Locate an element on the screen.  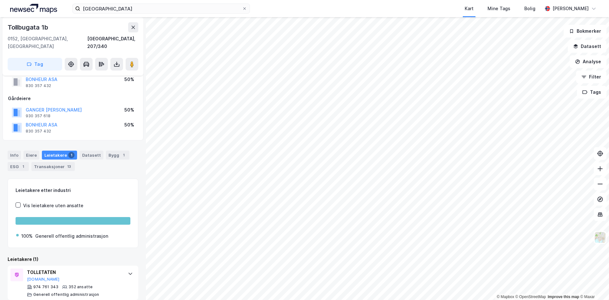
div: 100% is located at coordinates (27, 236).